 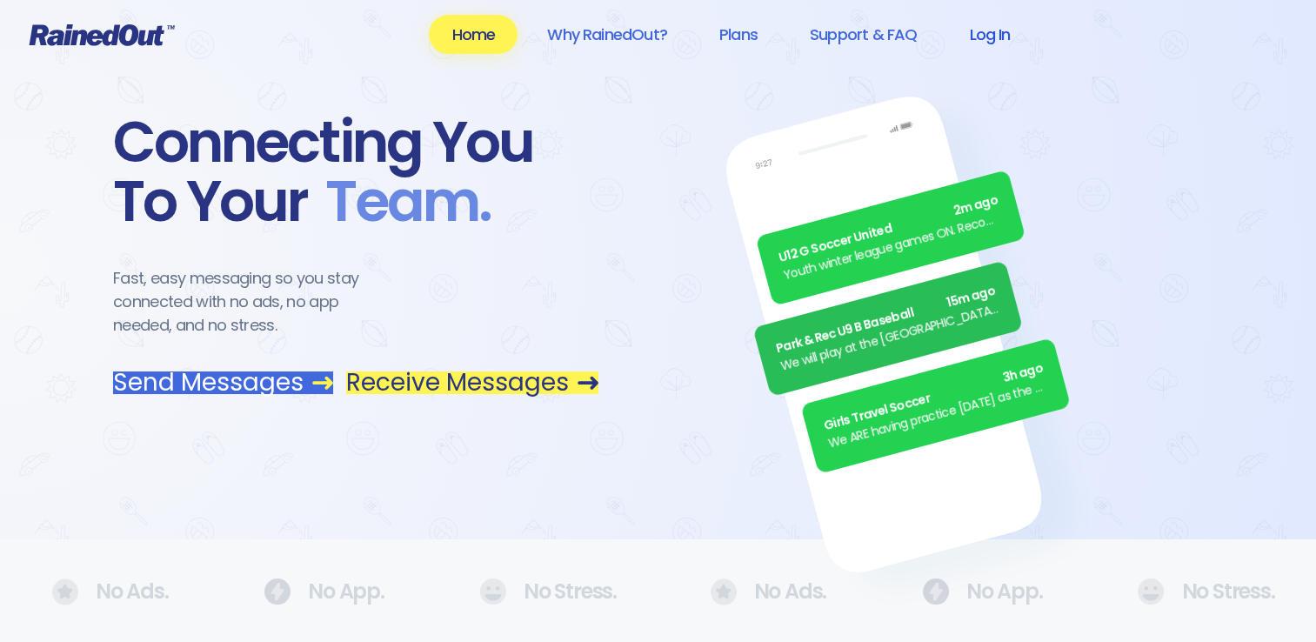 I want to click on span: 3h ago, so click(x=1022, y=373).